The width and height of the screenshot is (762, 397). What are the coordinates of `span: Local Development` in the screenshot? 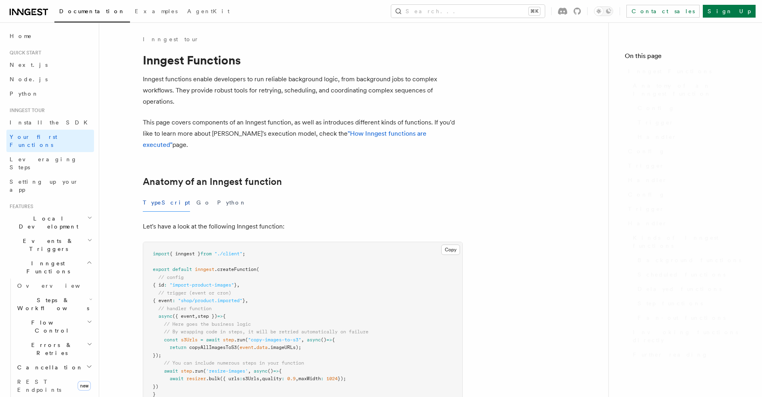 It's located at (47, 223).